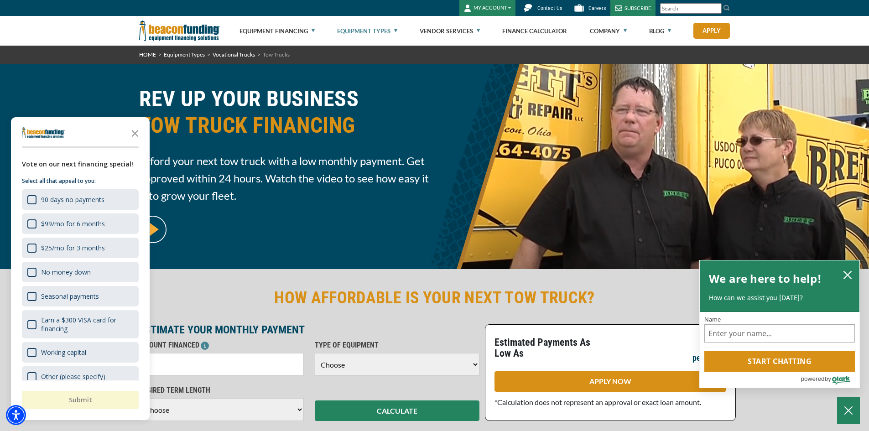  I want to click on img: Company logo, so click(43, 133).